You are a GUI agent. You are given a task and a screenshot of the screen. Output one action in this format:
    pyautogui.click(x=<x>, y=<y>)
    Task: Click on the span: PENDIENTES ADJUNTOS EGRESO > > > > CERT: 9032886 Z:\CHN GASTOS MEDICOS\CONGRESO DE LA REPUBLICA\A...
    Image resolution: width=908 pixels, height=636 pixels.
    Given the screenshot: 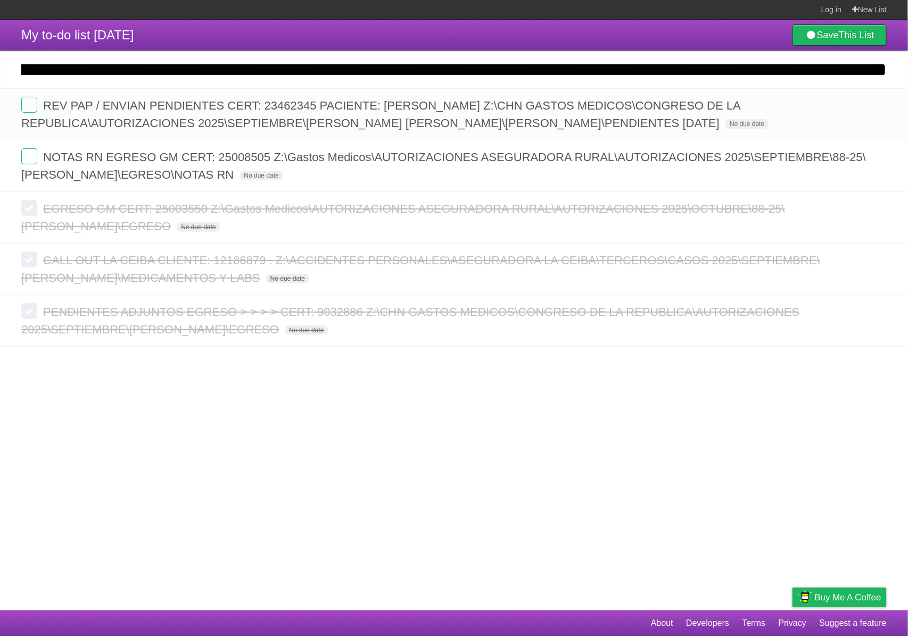 What is the action you would take?
    pyautogui.click(x=410, y=321)
    